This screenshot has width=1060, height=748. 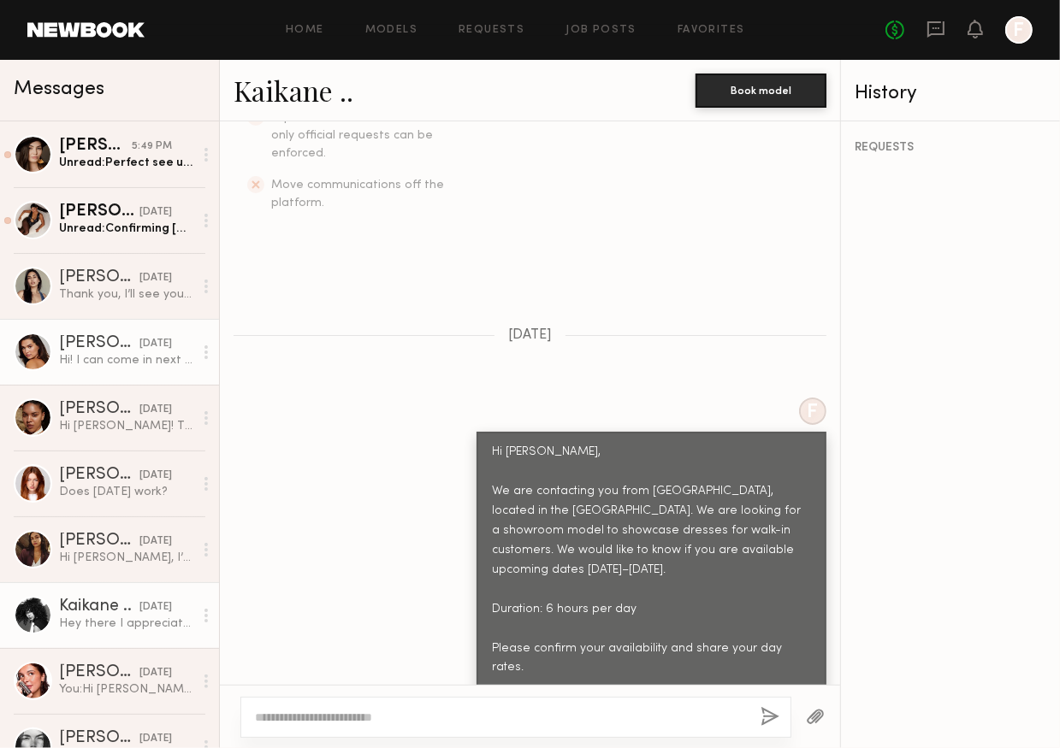 What do you see at coordinates (357, 194) in the screenshot?
I see `span: Move communications off the platform.` at bounding box center [357, 194].